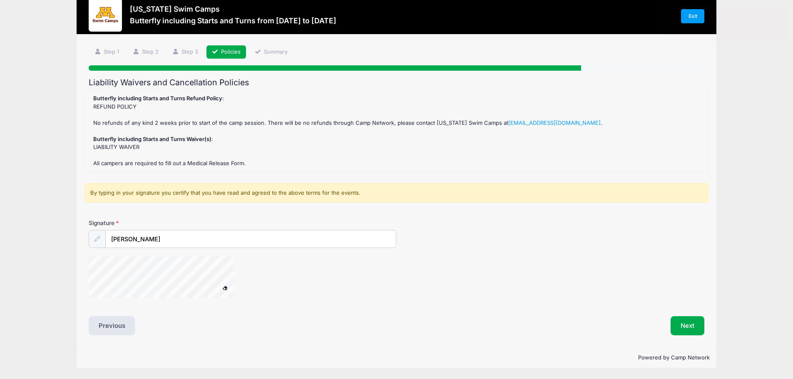  Describe the element at coordinates (166, 223) in the screenshot. I see `label: Signature` at that location.